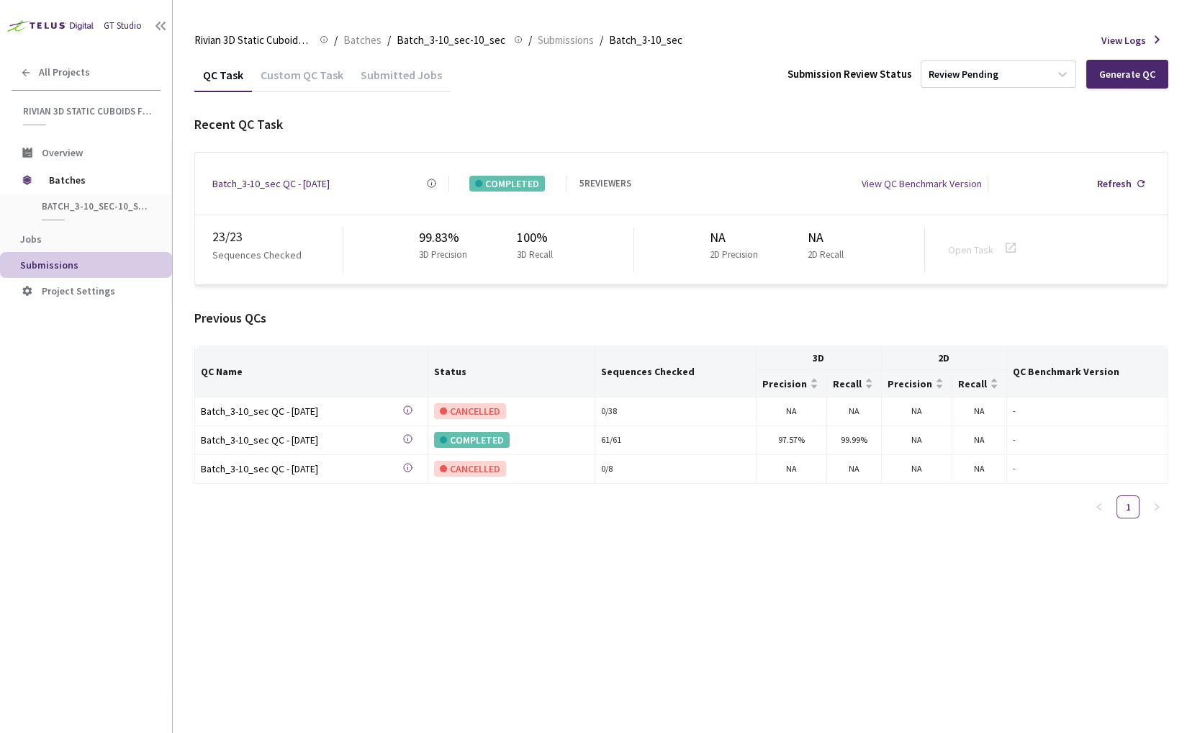  I want to click on div: View QC Benchmark Version, so click(921, 184).